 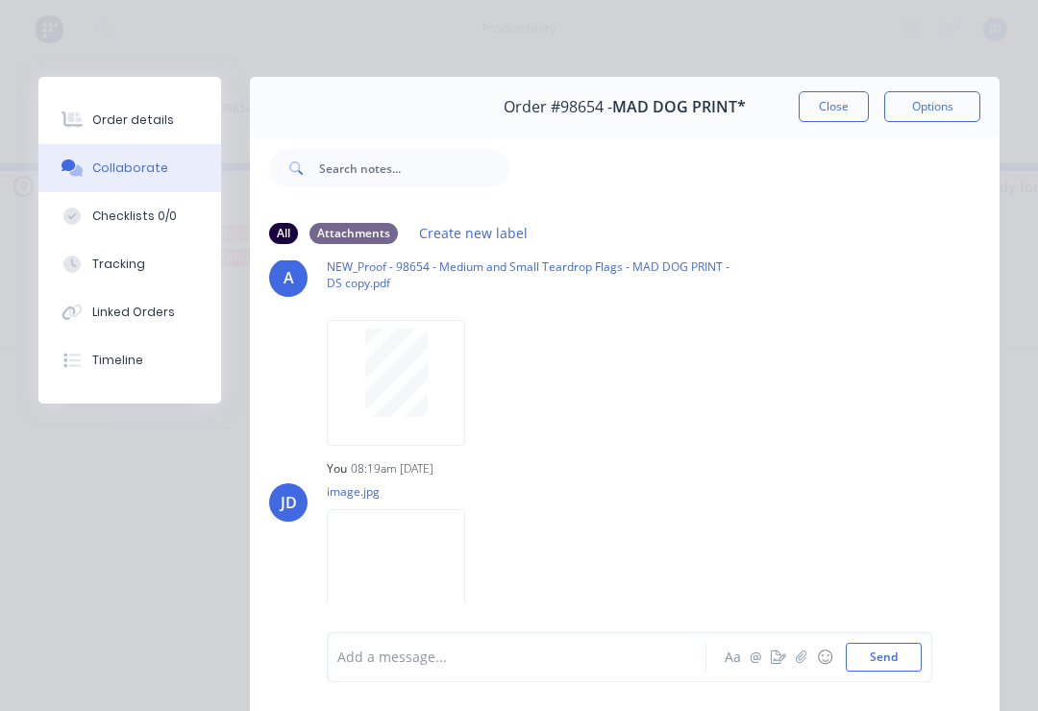 What do you see at coordinates (130, 216) in the screenshot?
I see `button: Checklists 0/0` at bounding box center [130, 216].